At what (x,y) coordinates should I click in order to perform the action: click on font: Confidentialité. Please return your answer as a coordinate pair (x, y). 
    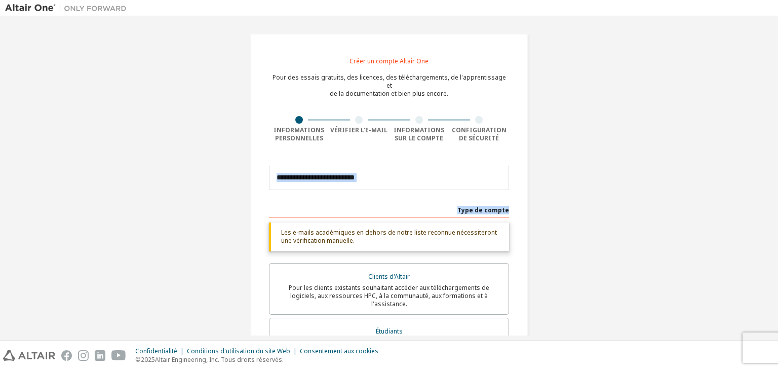
    Looking at the image, I should click on (156, 350).